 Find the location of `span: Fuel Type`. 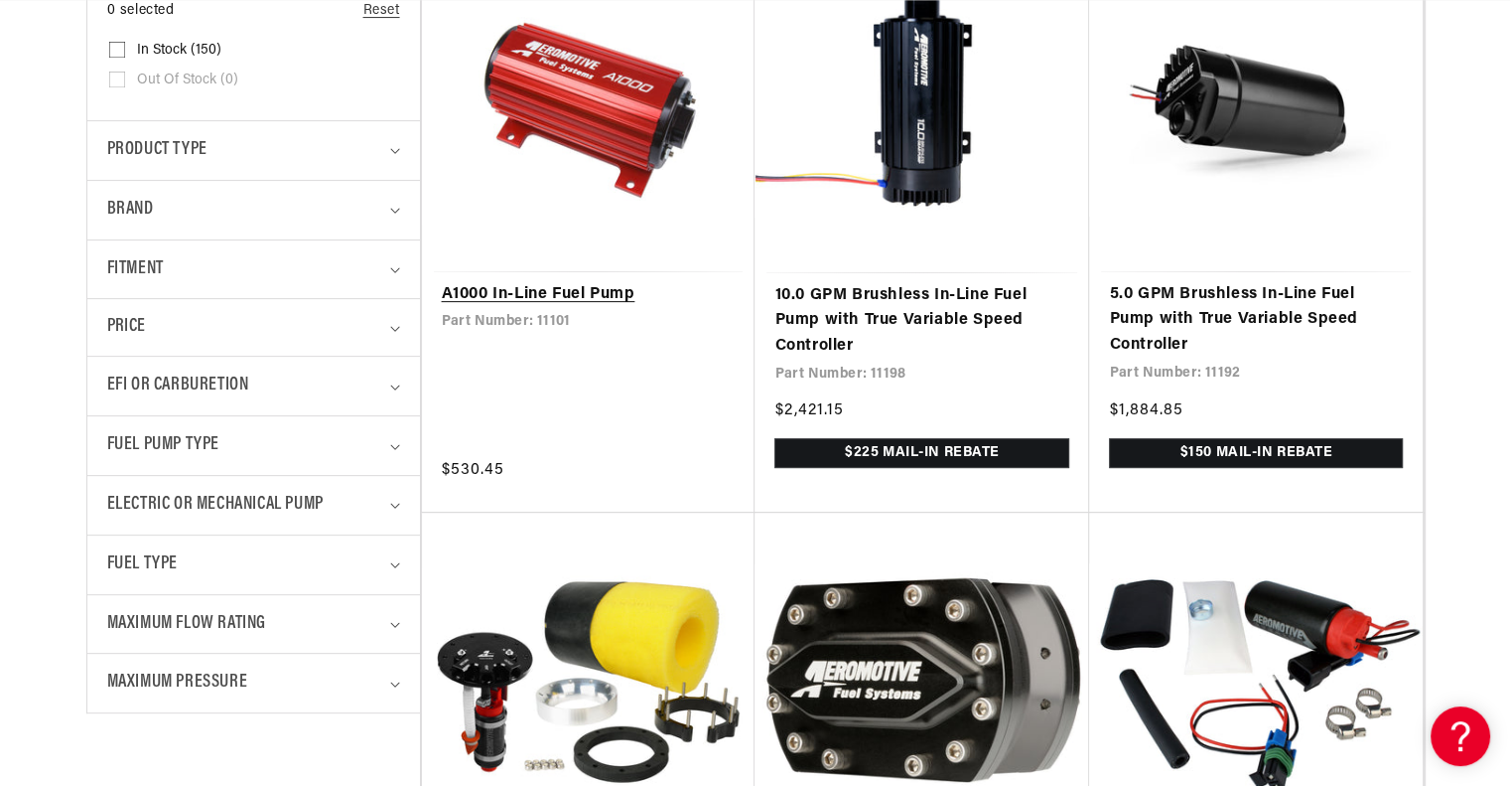

span: Fuel Type is located at coordinates (142, 564).